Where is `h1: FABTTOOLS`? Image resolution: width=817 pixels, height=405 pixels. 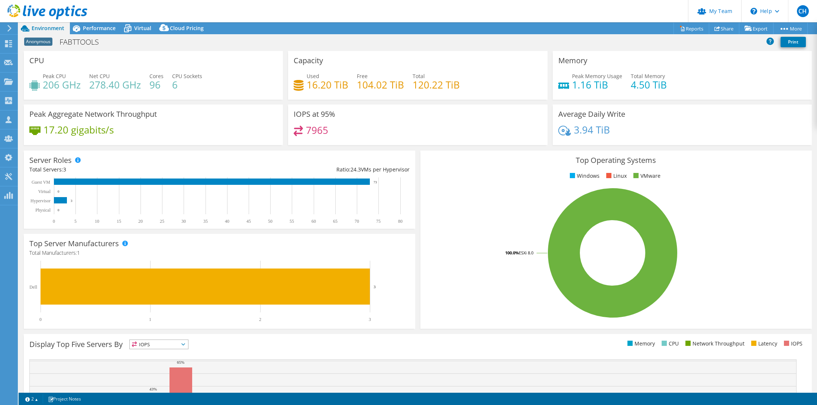 h1: FABTTOOLS is located at coordinates (83, 42).